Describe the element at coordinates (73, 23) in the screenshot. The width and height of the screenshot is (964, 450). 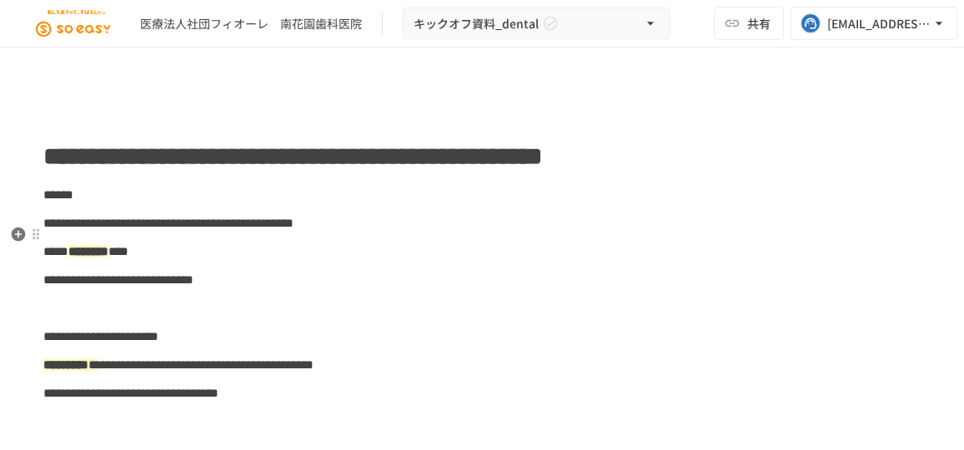
I see `img: JEGjsIKIkXC9kHzRN7titGGb0UF19Vi83cQ0mCQ5DuX` at that location.